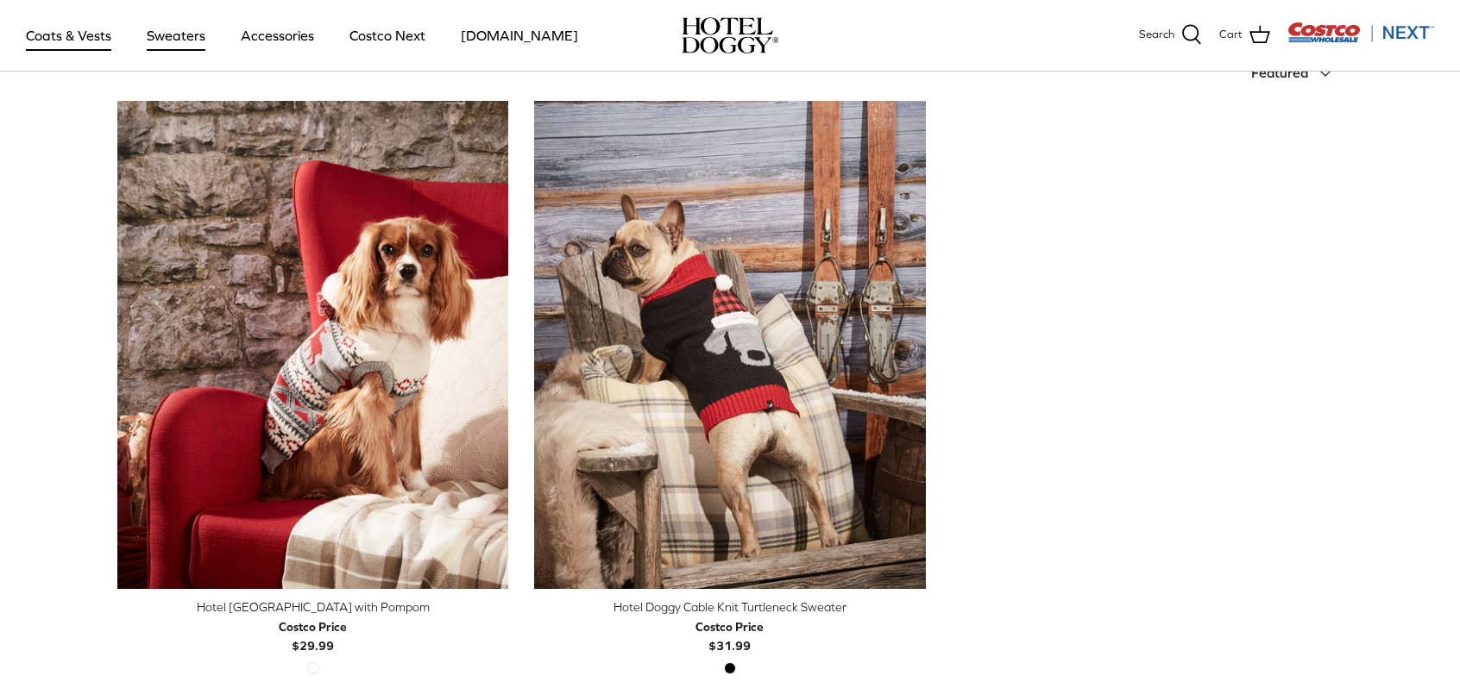 The image size is (1460, 682). What do you see at coordinates (312, 635) in the screenshot?
I see `b: $29.99` at bounding box center [312, 635].